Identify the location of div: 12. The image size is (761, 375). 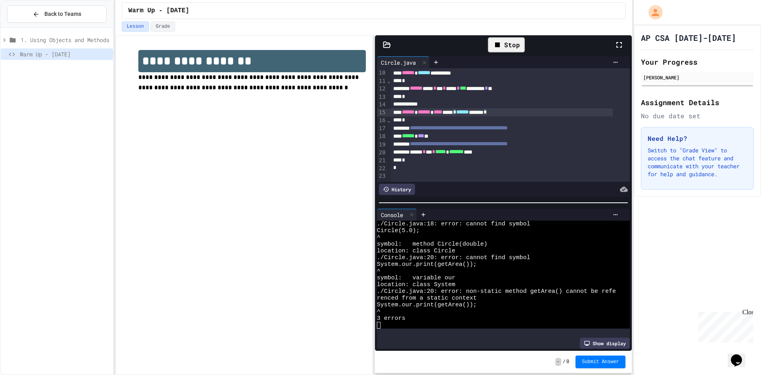
(382, 89).